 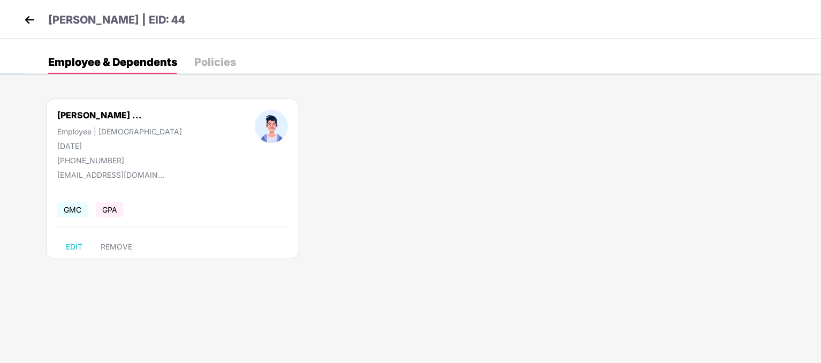 I want to click on span: EDIT, so click(x=74, y=247).